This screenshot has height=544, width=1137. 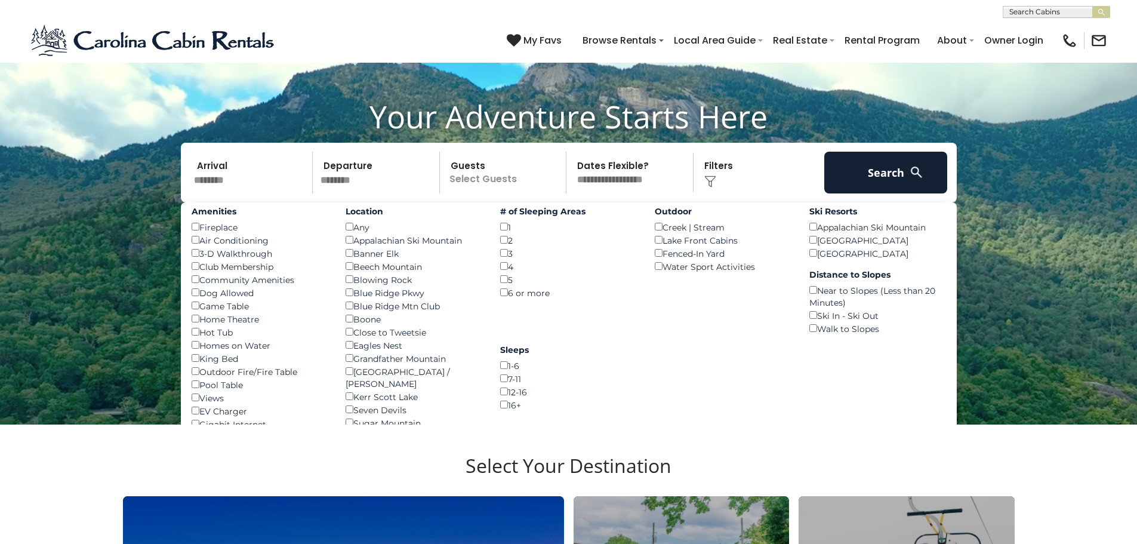 What do you see at coordinates (260, 424) in the screenshot?
I see `div: Gigabit Internet` at bounding box center [260, 424].